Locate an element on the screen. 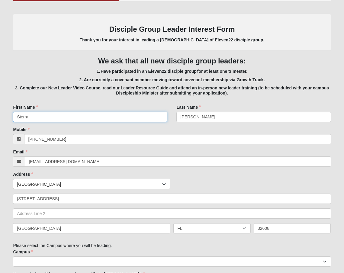  h5: 2. Are currently a covenant member moving toward covenant membership via Growth Track. is located at coordinates (172, 80).